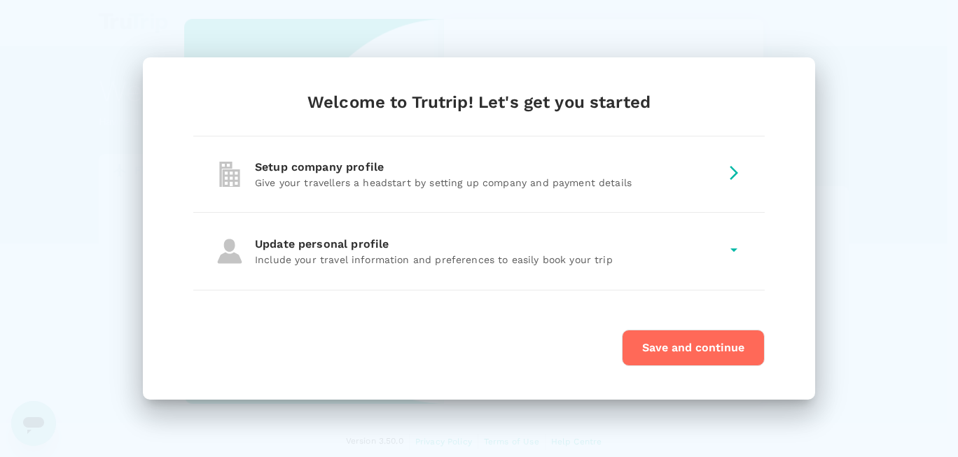  I want to click on span: Update personal profile, so click(327, 244).